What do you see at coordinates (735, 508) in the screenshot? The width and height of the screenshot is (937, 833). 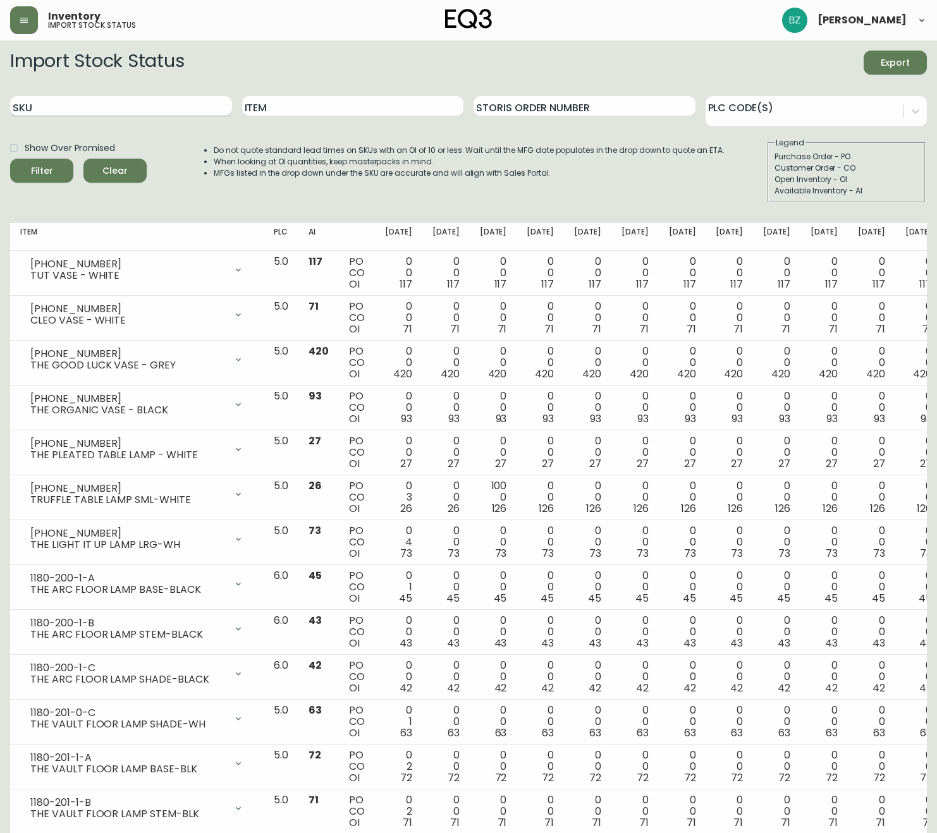 I see `span: 126` at bounding box center [735, 508].